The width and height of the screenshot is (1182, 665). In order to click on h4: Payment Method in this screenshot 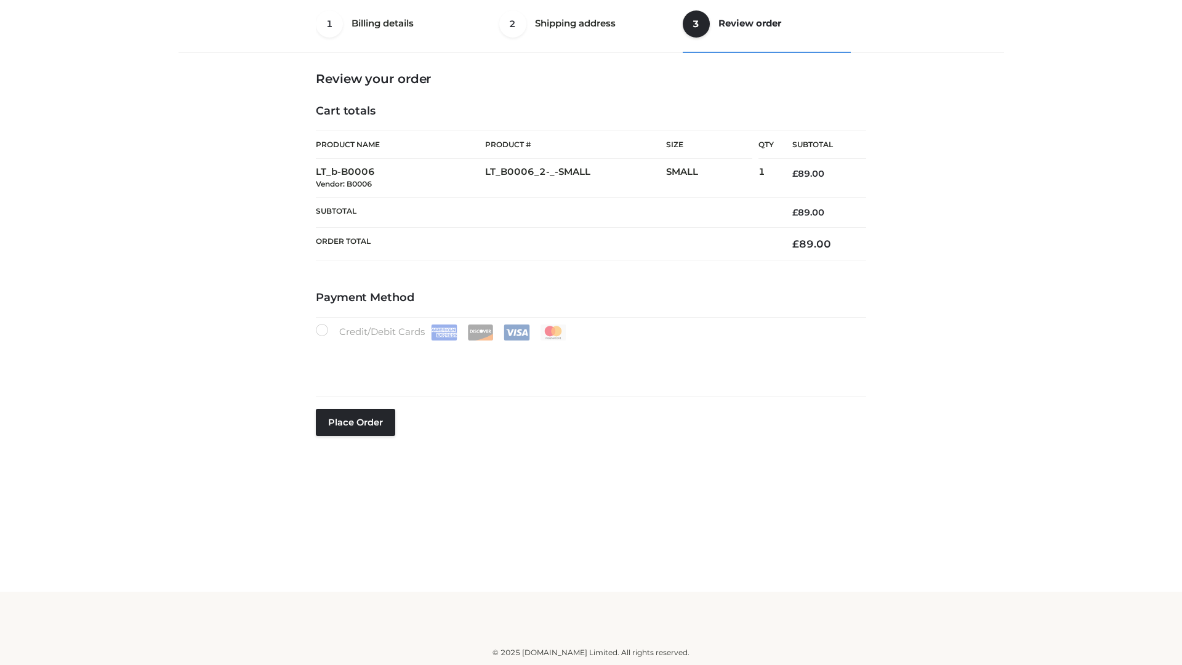, I will do `click(591, 298)`.